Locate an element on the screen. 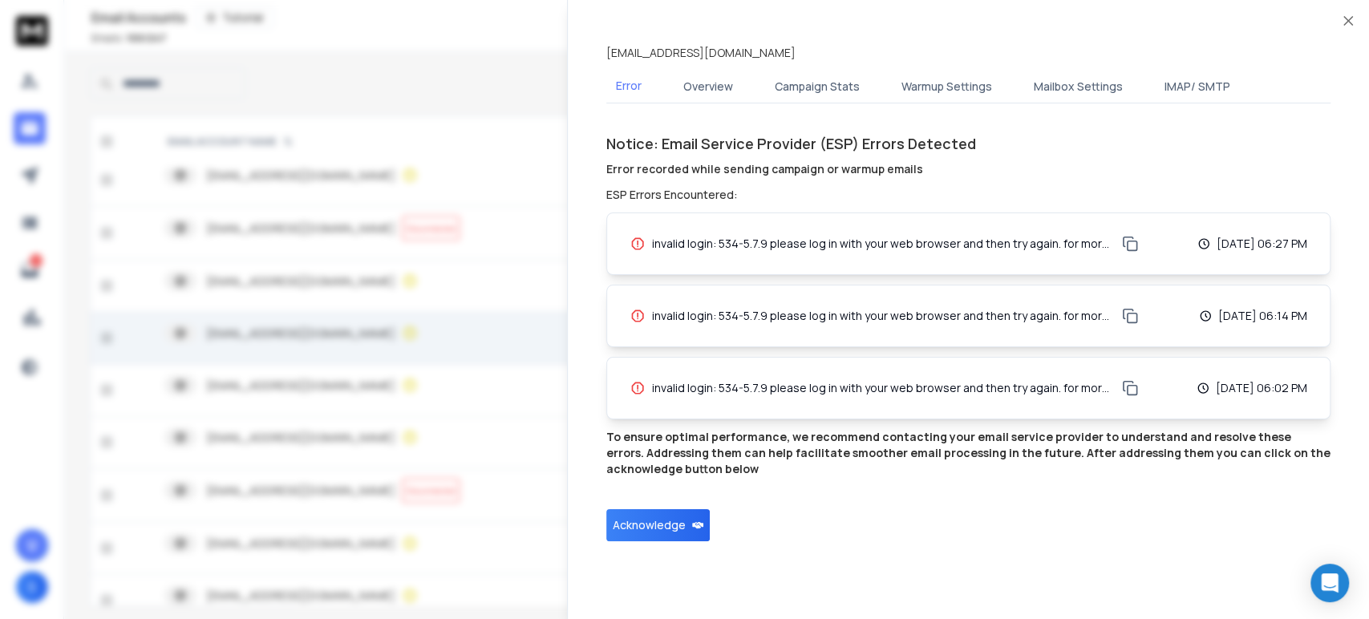 This screenshot has height=619, width=1369. h4: Error recorded while sending campaign or warmup emails is located at coordinates (968, 169).